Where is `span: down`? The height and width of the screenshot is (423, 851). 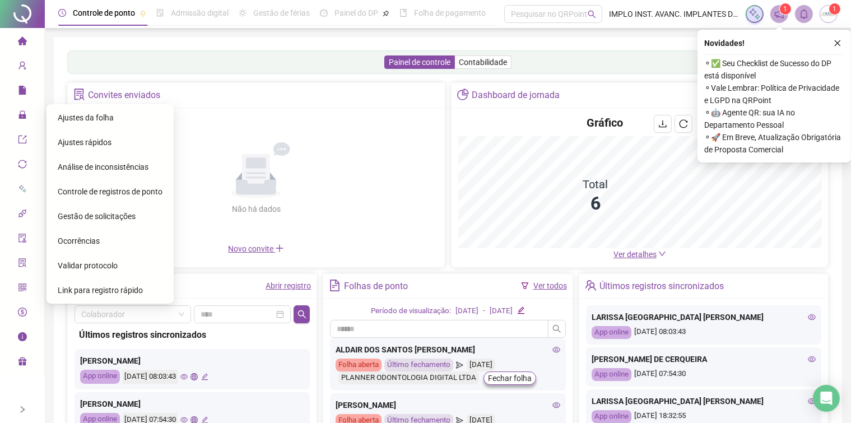
span: down is located at coordinates (662, 254).